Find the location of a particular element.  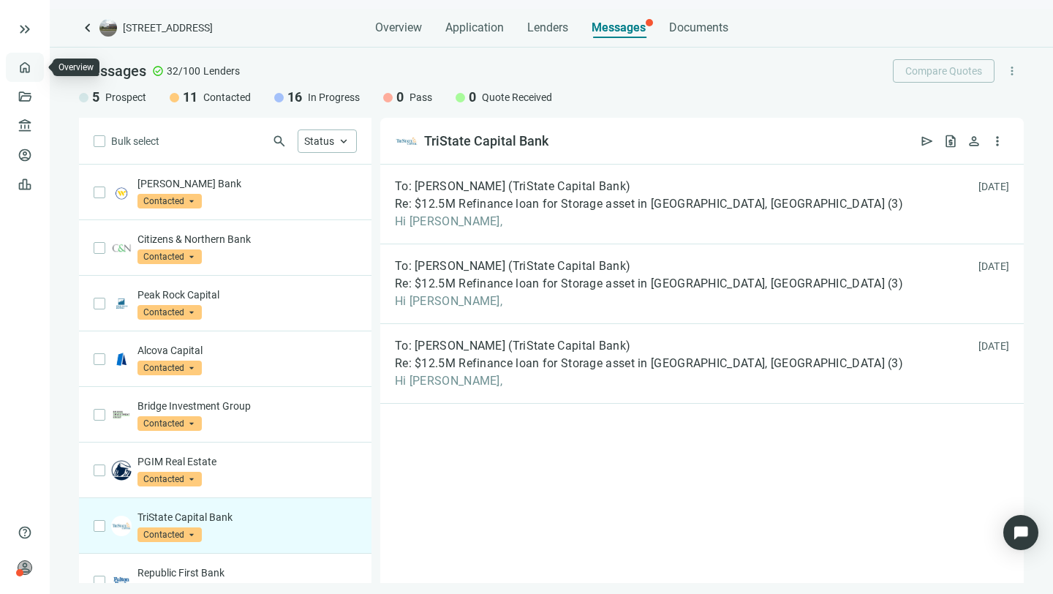

span: Bulk select is located at coordinates (135, 141).